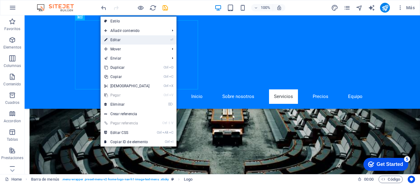  What do you see at coordinates (12, 103) in the screenshot?
I see `p: Cuadros` at bounding box center [12, 103].